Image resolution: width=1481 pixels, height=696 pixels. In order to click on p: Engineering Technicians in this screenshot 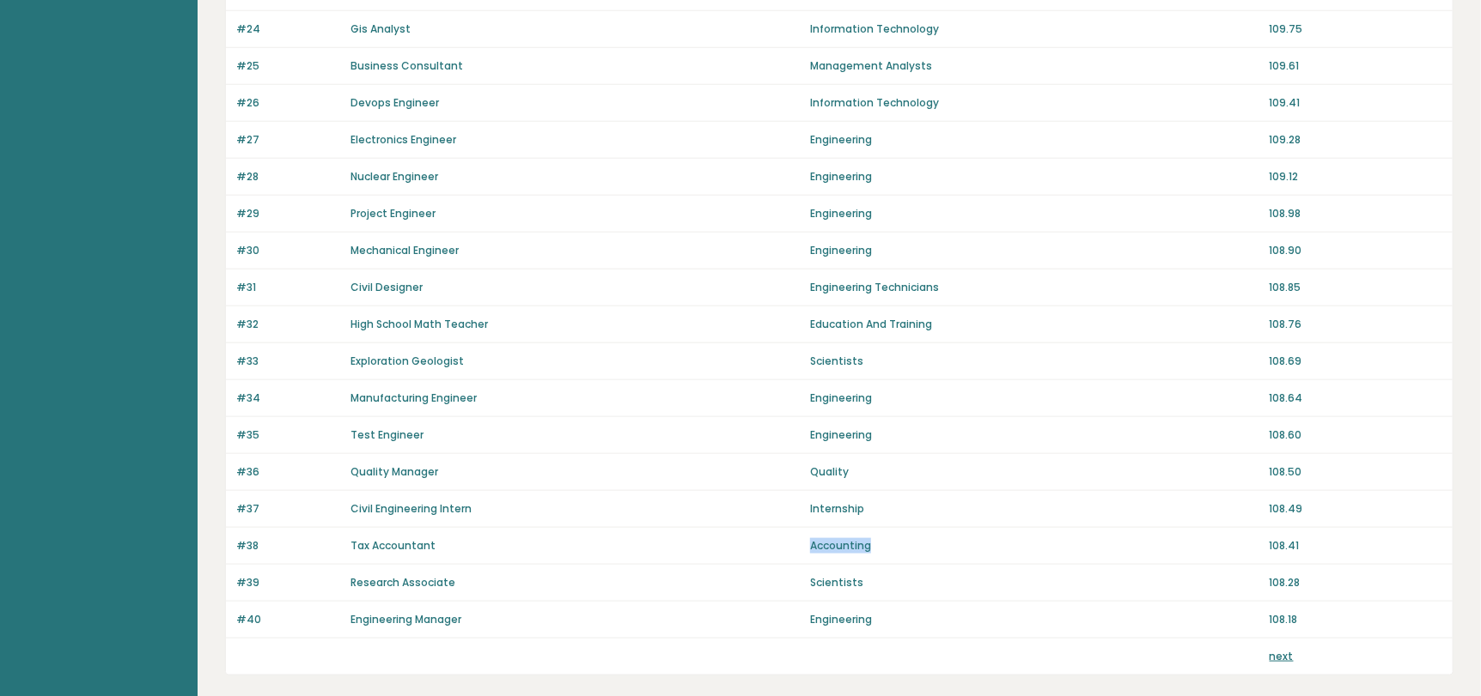, I will do `click(1034, 288)`.